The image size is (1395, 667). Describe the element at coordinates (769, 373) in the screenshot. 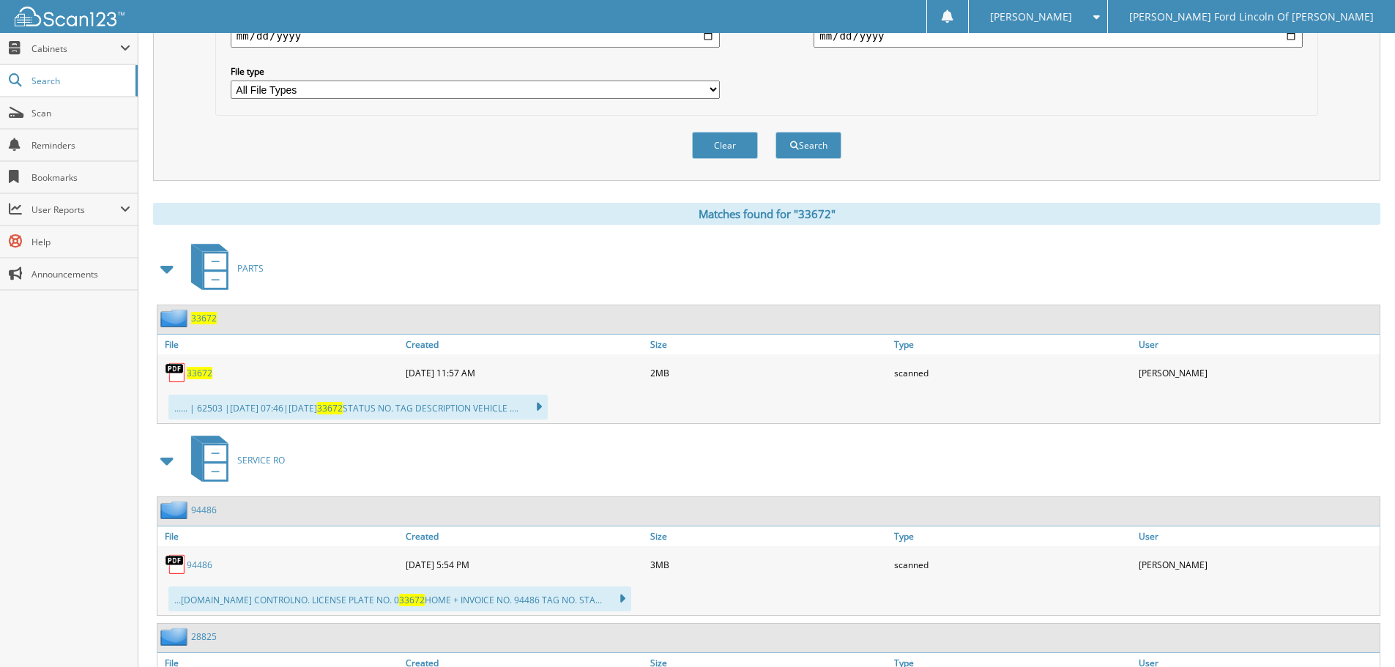

I see `div: 2MB` at that location.